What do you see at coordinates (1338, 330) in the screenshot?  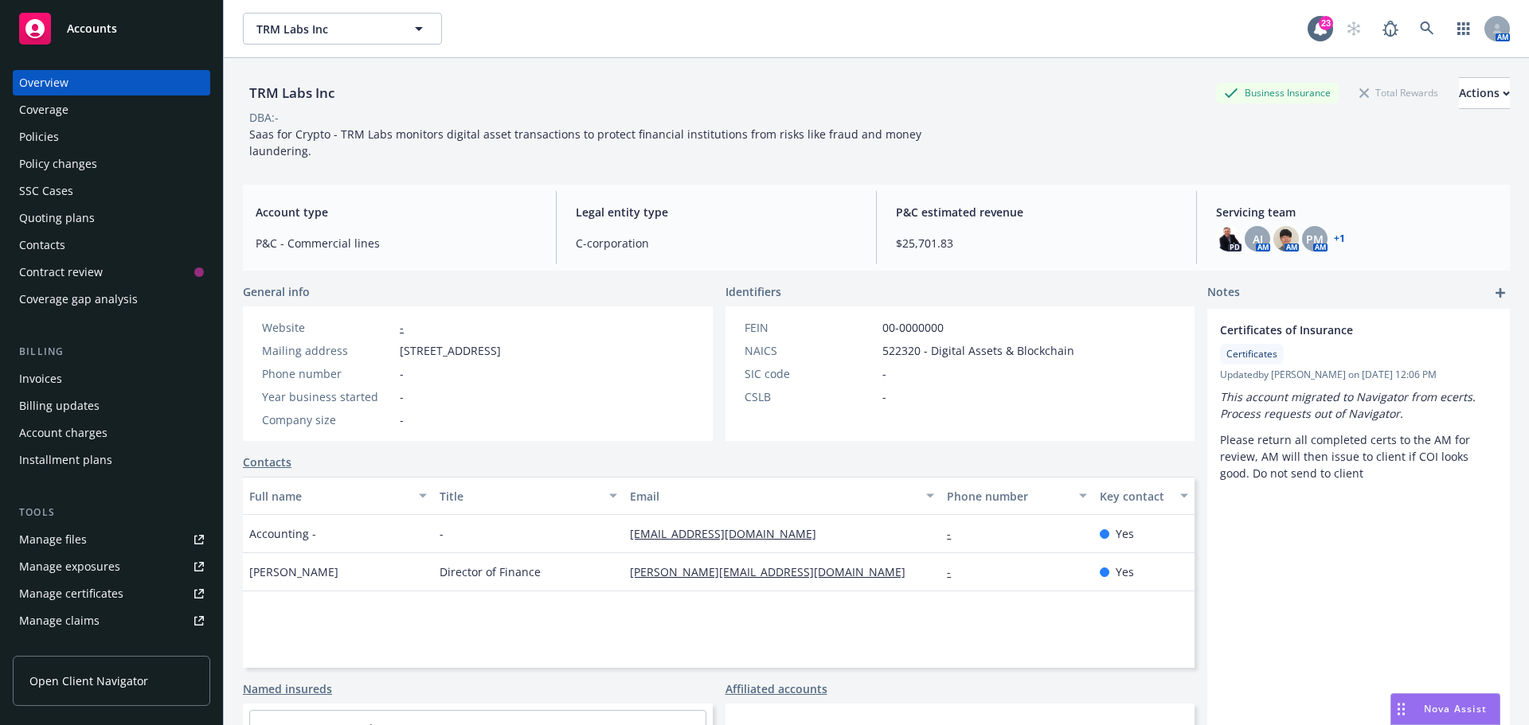 I see `span: Certificates of Insurance` at bounding box center [1338, 330].